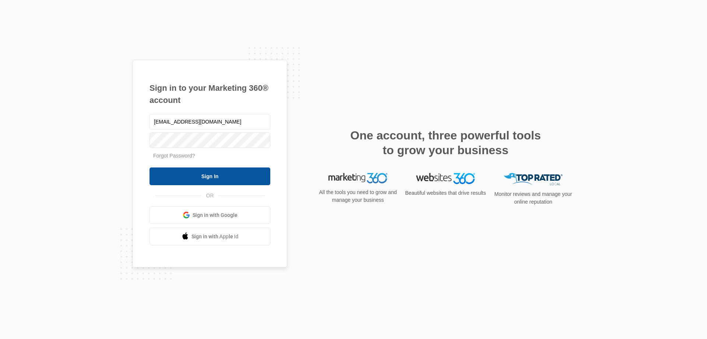 The height and width of the screenshot is (339, 707). Describe the element at coordinates (215, 215) in the screenshot. I see `span: Sign in with Google` at that location.